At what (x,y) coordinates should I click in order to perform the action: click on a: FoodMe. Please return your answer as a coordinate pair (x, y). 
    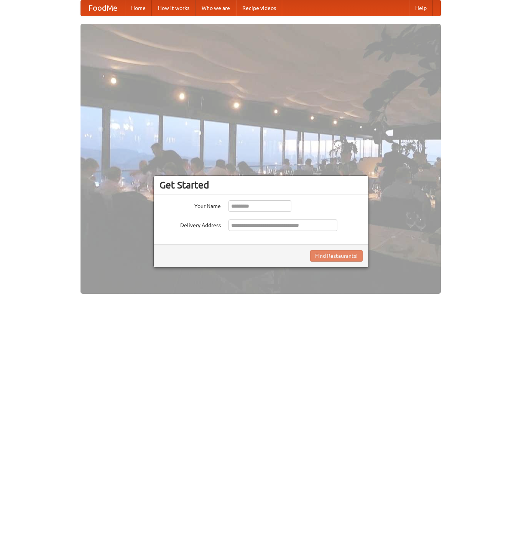
    Looking at the image, I should click on (103, 8).